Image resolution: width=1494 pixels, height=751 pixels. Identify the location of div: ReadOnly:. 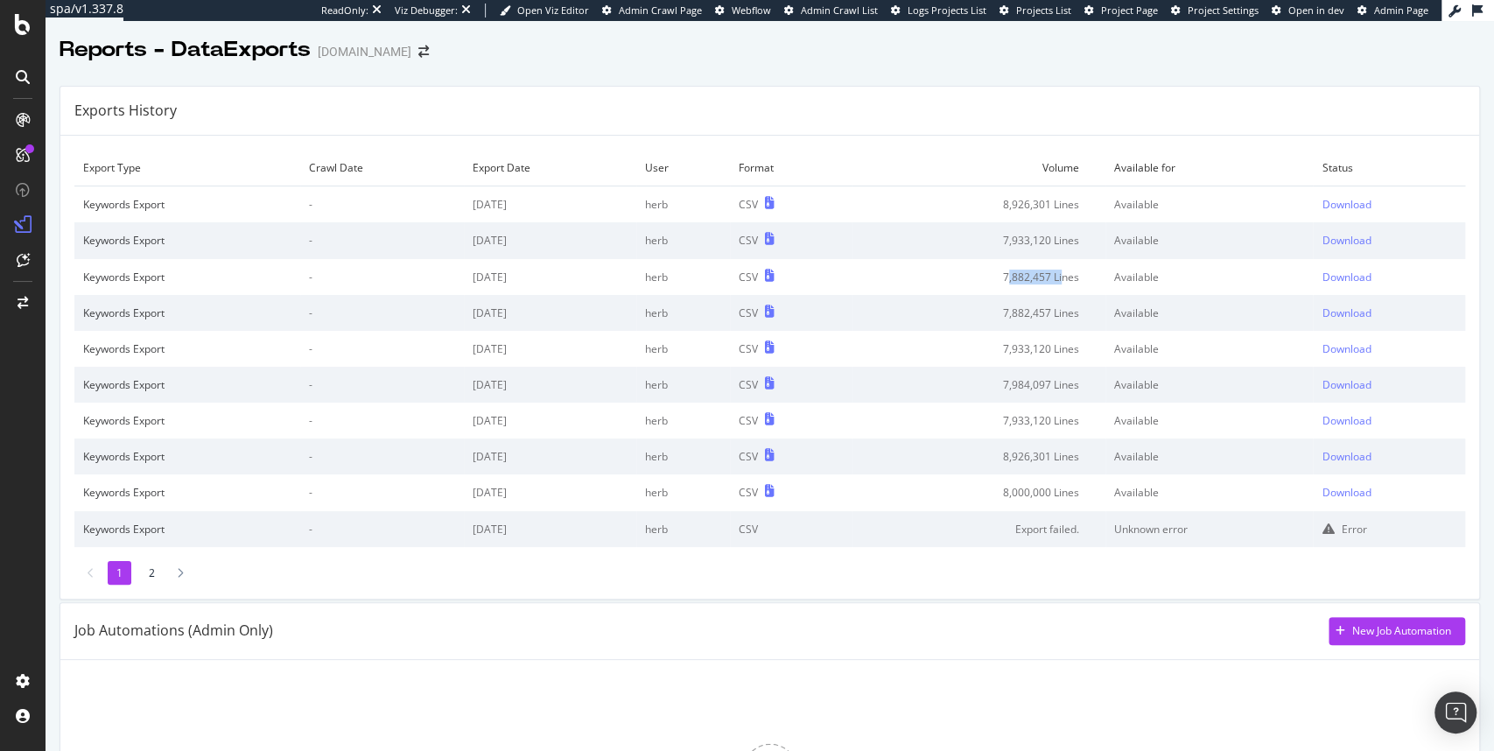
(345, 11).